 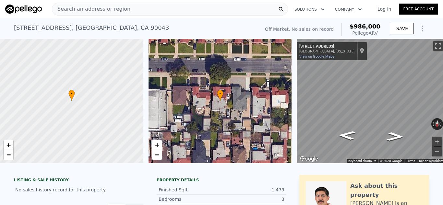 I want to click on div: Off Market. No sales on record, so click(x=299, y=29).